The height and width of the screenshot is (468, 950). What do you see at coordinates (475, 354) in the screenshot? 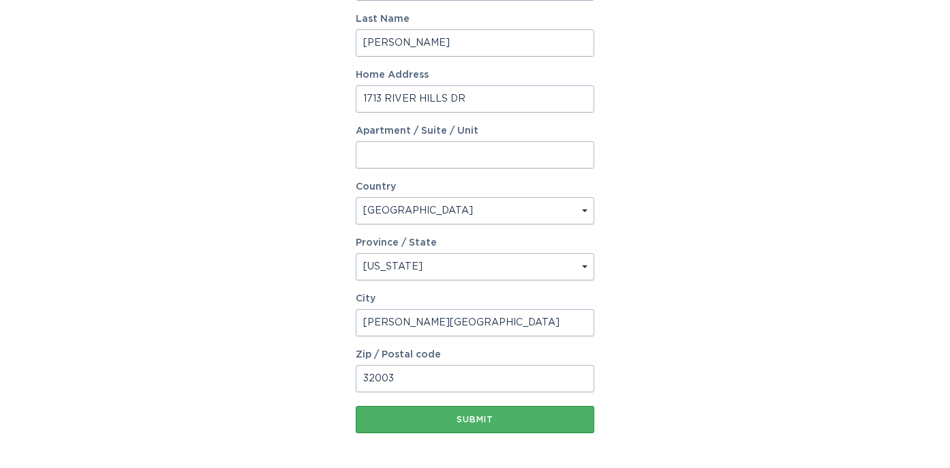
I see `label: Zip / Postal code` at bounding box center [475, 354].